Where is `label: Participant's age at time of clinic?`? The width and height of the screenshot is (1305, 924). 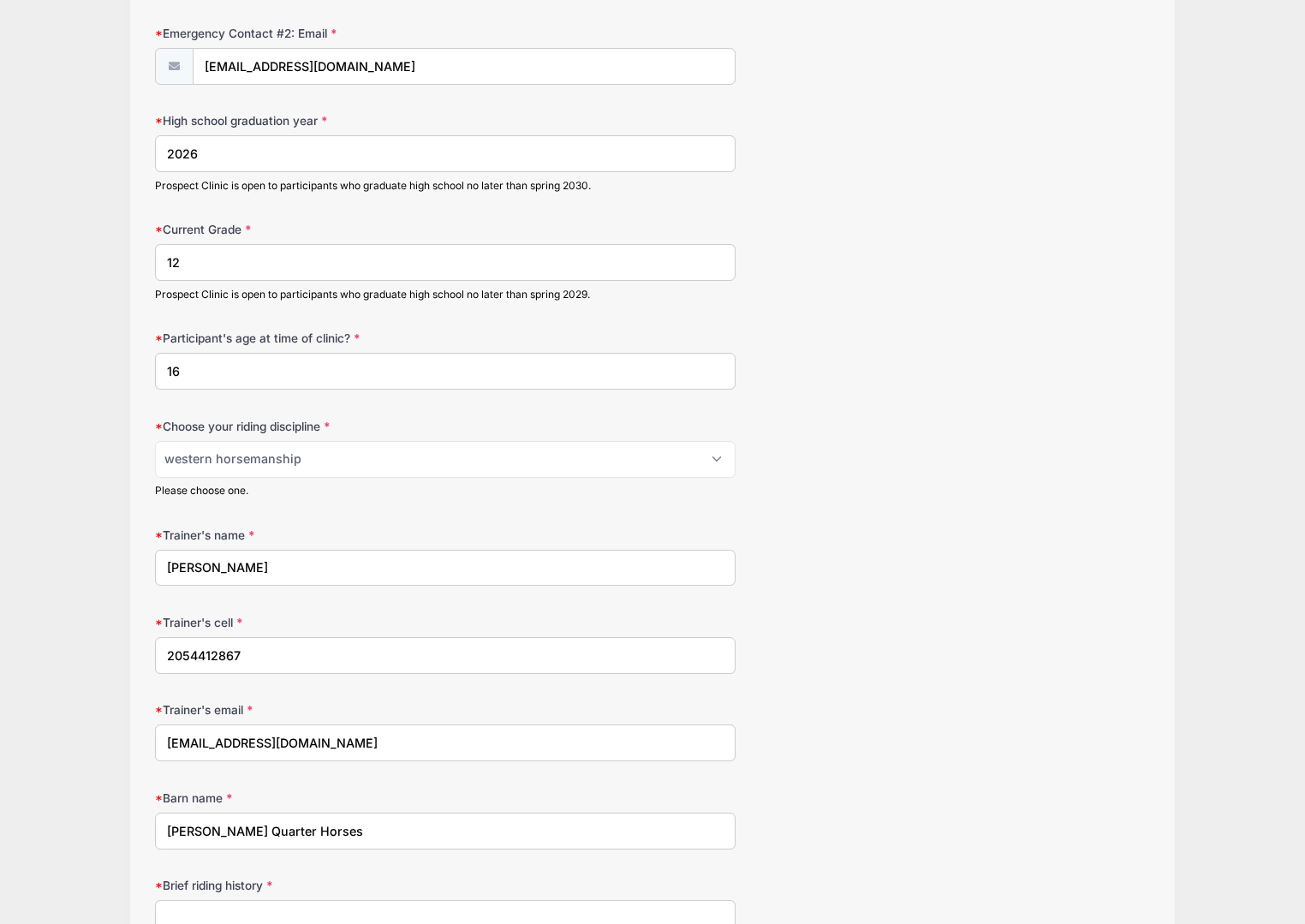
label: Participant's age at time of clinic? is located at coordinates (320, 338).